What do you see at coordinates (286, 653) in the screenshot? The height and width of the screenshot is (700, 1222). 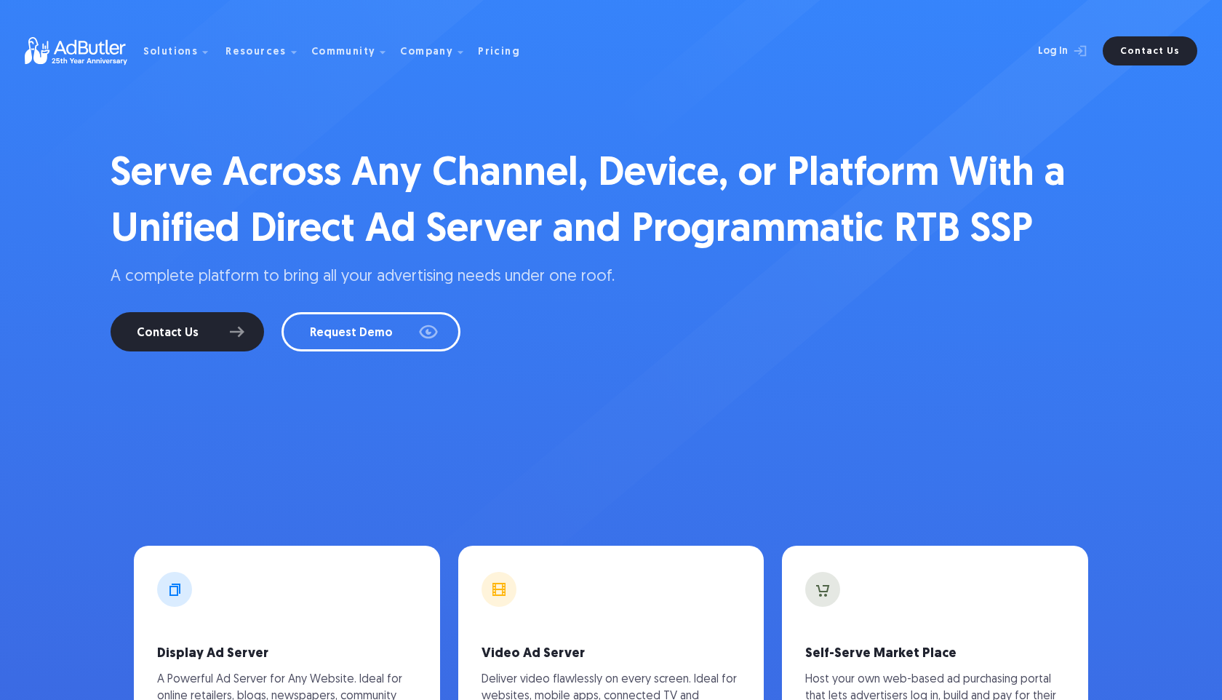 I see `h3: Display Ad Server` at bounding box center [286, 653].